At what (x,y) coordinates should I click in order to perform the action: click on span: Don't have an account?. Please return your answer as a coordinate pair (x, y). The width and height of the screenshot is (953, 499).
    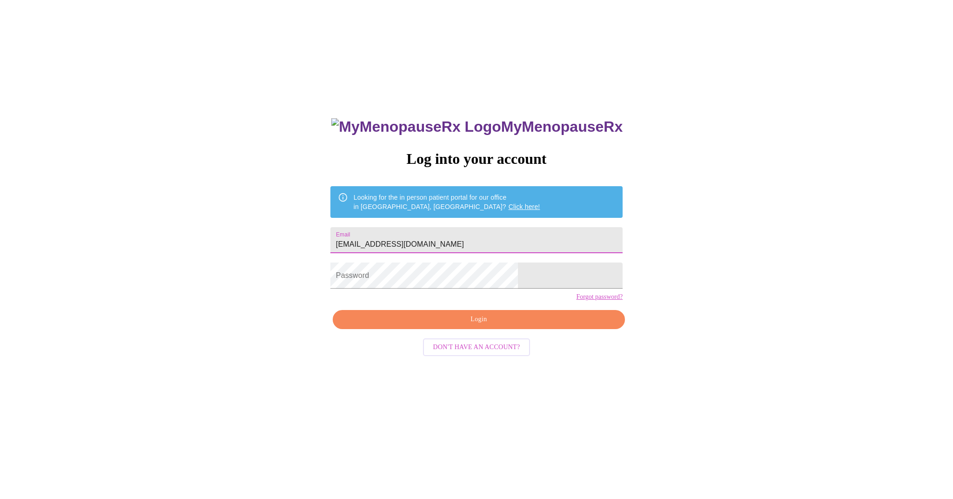
    Looking at the image, I should click on (476, 347).